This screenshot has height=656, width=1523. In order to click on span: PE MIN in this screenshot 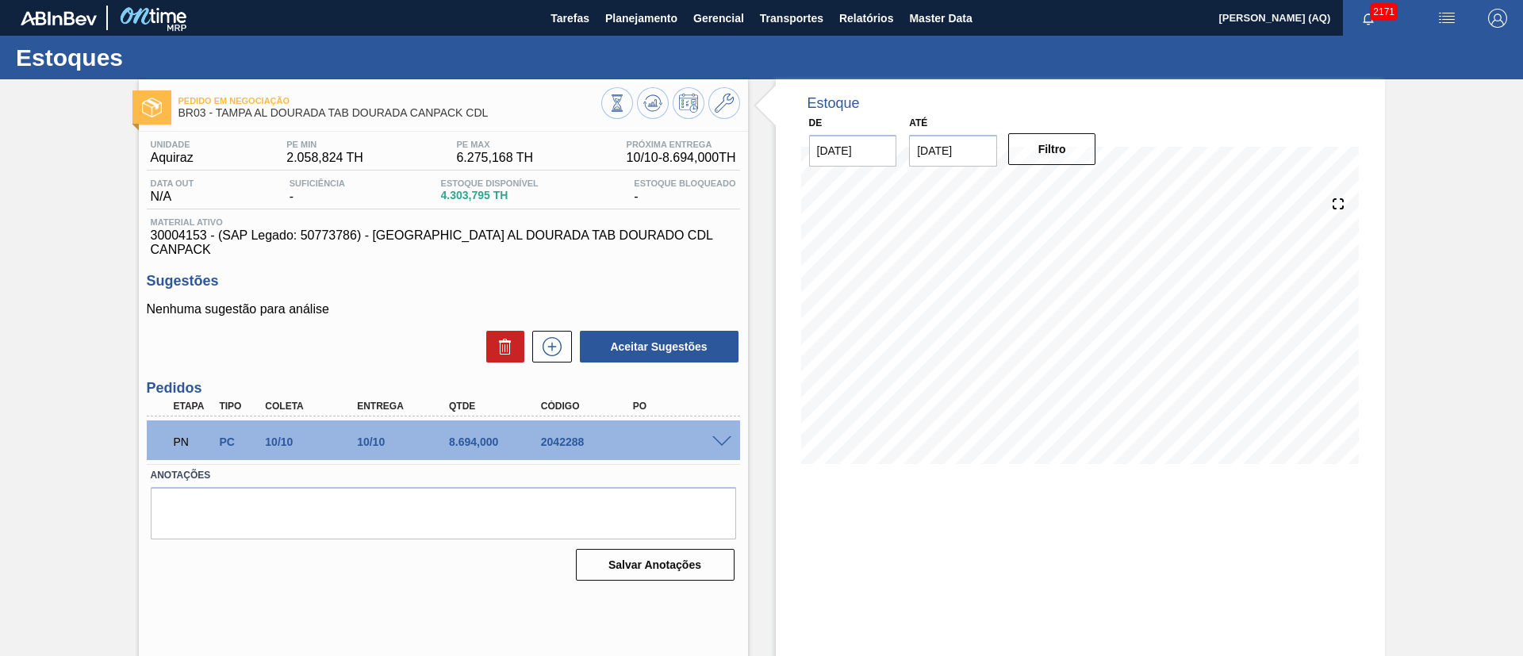, I will do `click(325, 144)`.